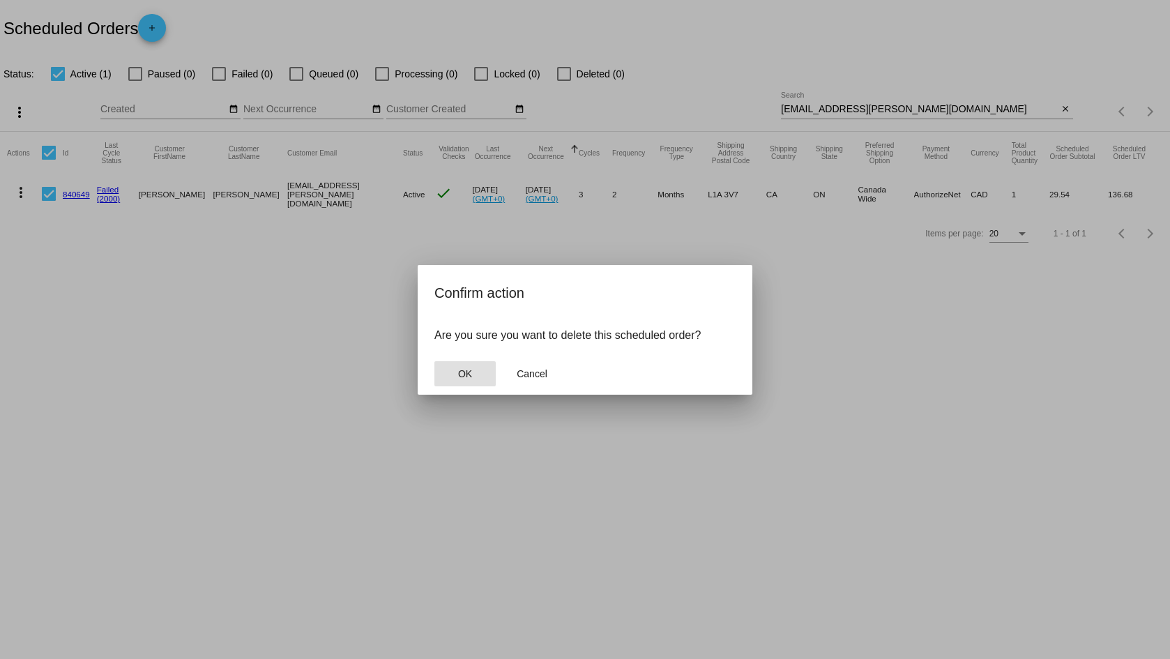  I want to click on h2: Confirm action, so click(585, 293).